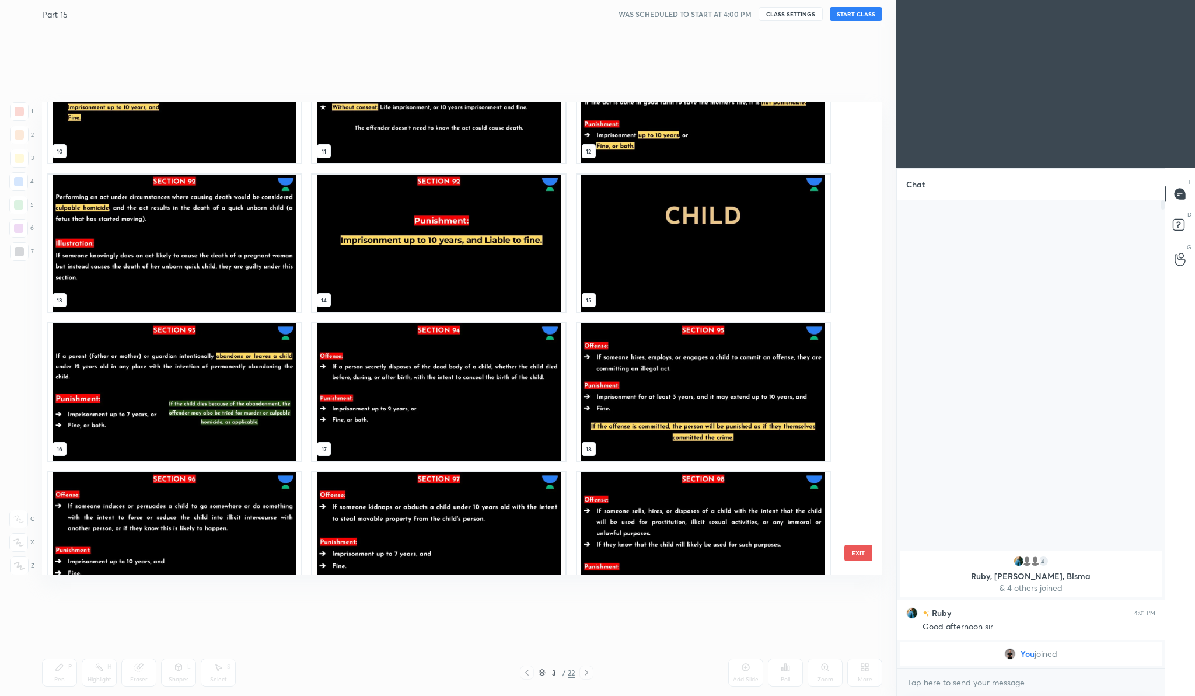 Image resolution: width=1195 pixels, height=696 pixels. What do you see at coordinates (22, 205) in the screenshot?
I see `div: 5` at bounding box center [22, 205].